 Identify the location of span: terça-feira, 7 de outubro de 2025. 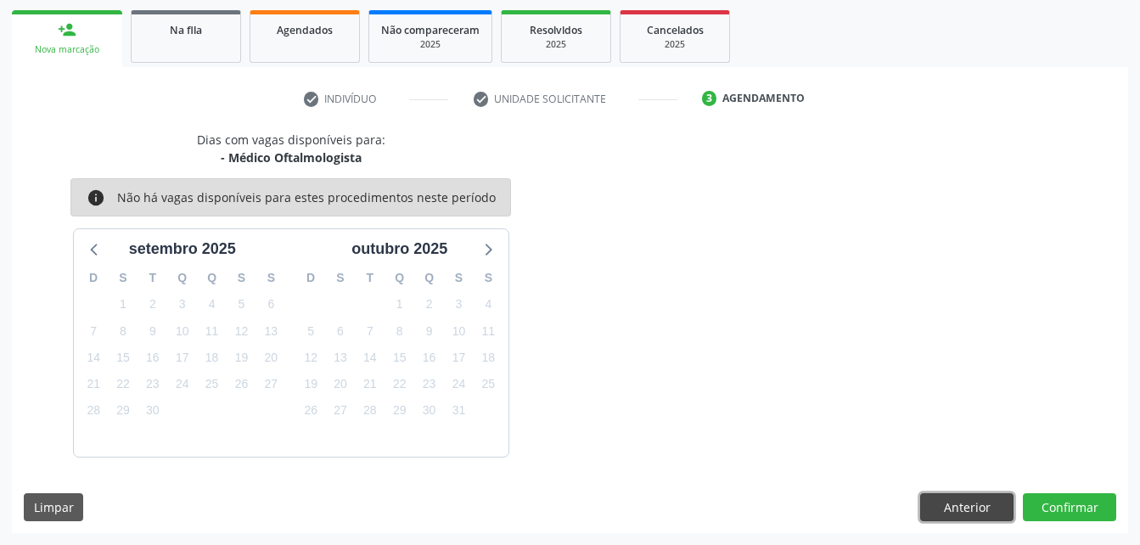
(370, 331).